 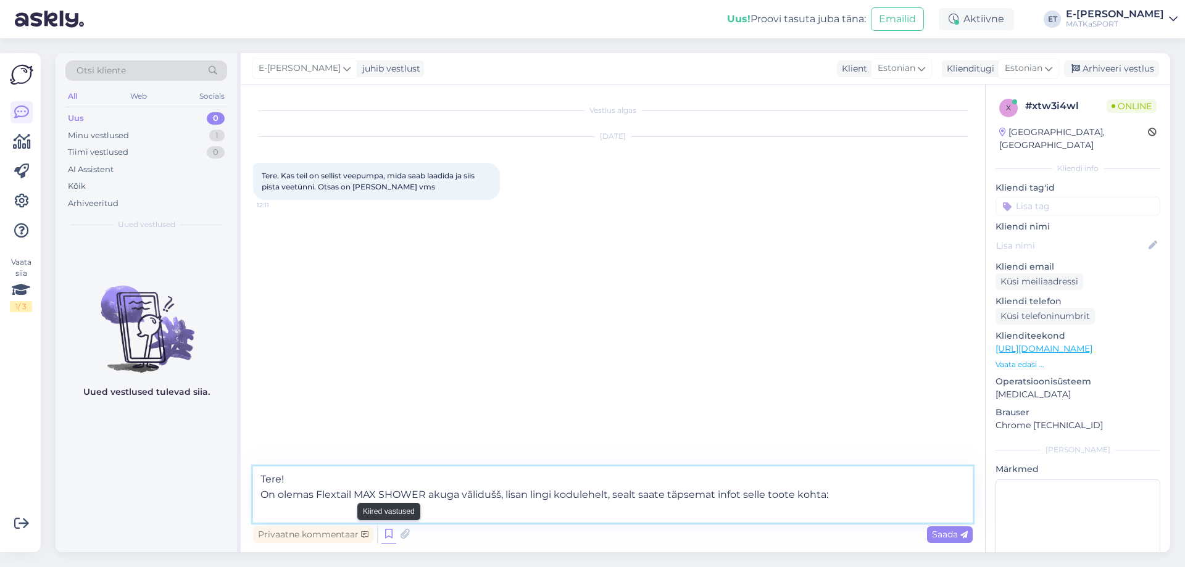 I want to click on b: Uus!, so click(x=739, y=19).